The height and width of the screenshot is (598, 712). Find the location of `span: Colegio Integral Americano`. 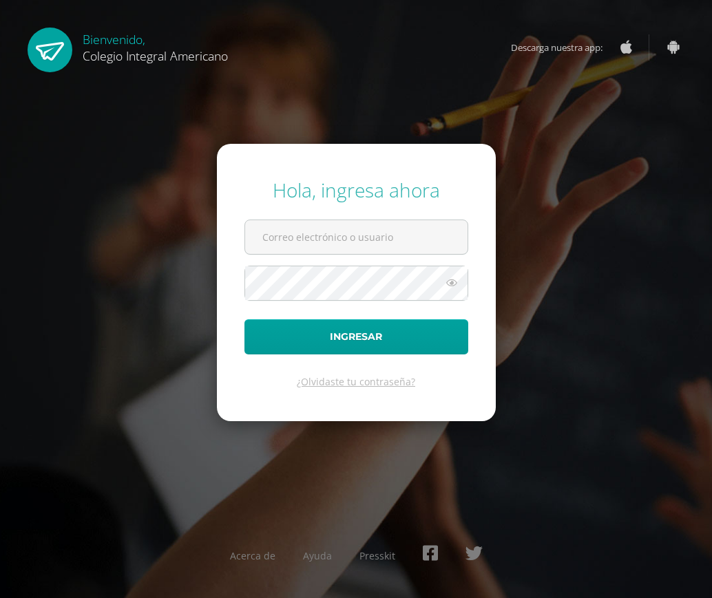

span: Colegio Integral Americano is located at coordinates (155, 56).